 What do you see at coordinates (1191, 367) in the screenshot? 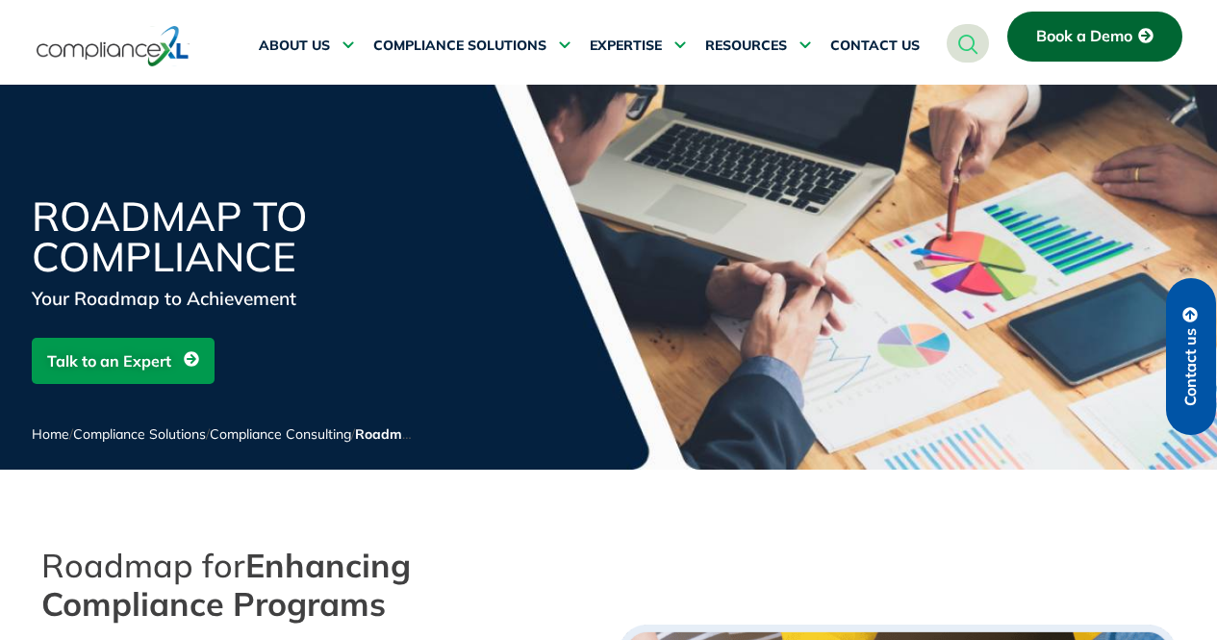
I see `span: Contact us` at bounding box center [1191, 367].